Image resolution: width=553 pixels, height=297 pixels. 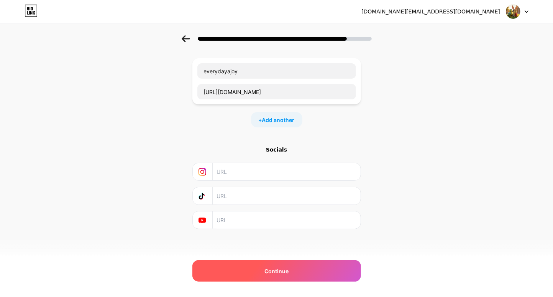 What do you see at coordinates (276, 270) in the screenshot?
I see `span: Continue` at bounding box center [276, 270].